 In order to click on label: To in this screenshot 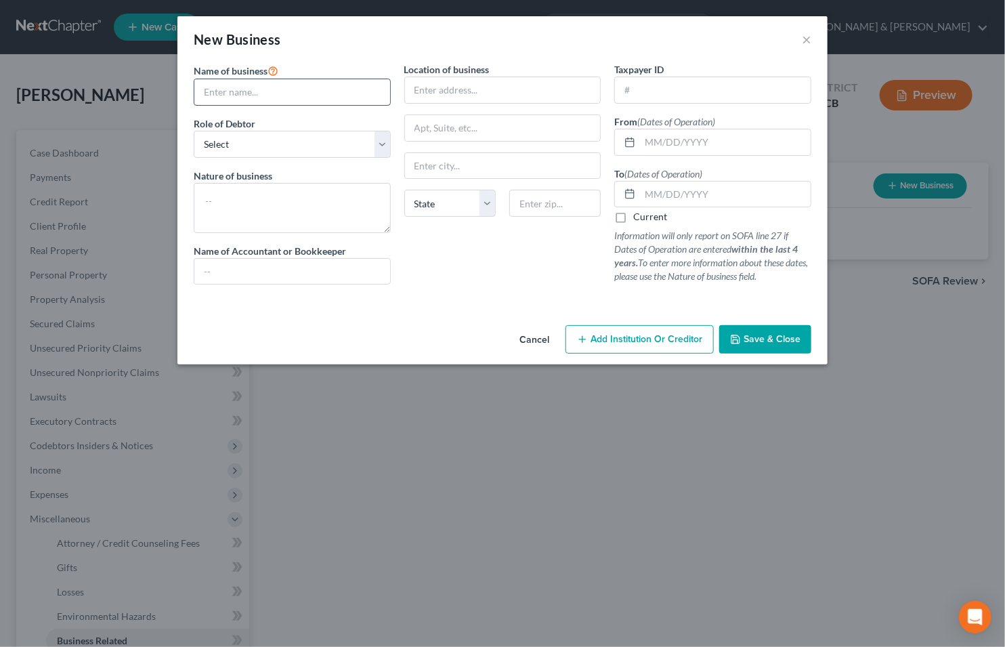, I will do `click(658, 173)`.